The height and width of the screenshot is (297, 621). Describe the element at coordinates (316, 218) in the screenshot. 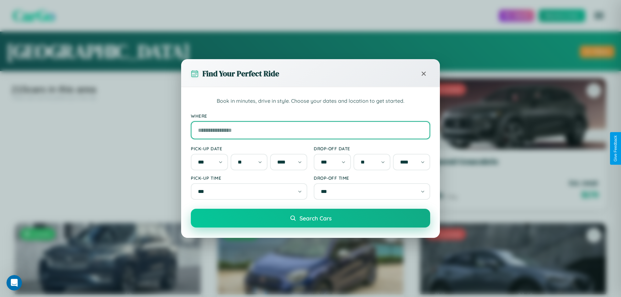

I see `span: Search Cars` at that location.